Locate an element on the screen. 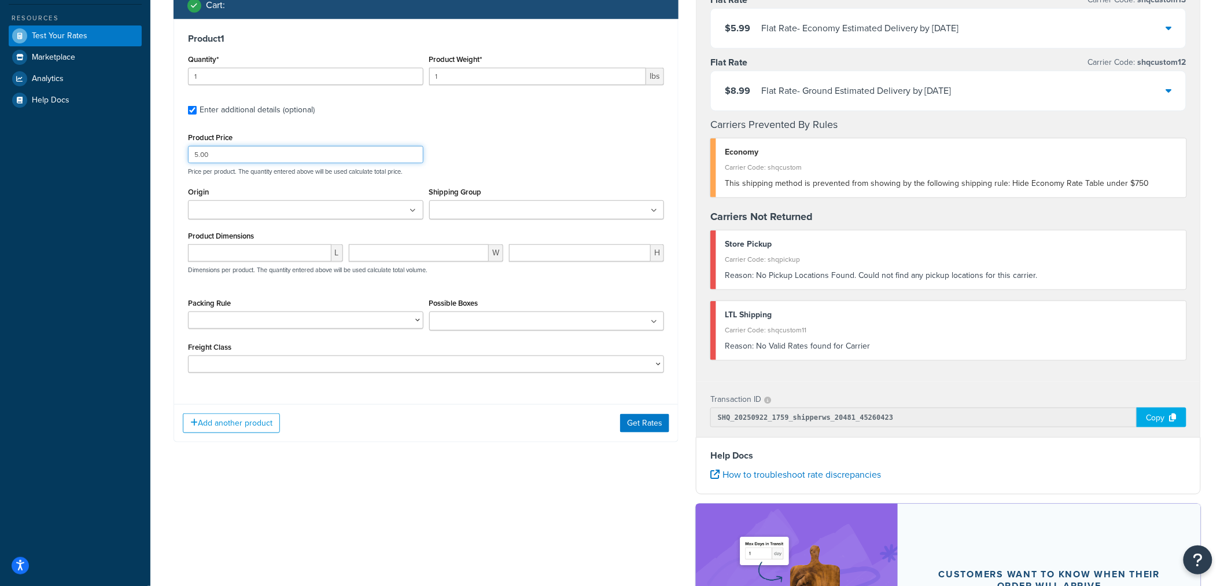 The image size is (1224, 586). input: 0.00 is located at coordinates (538, 76).